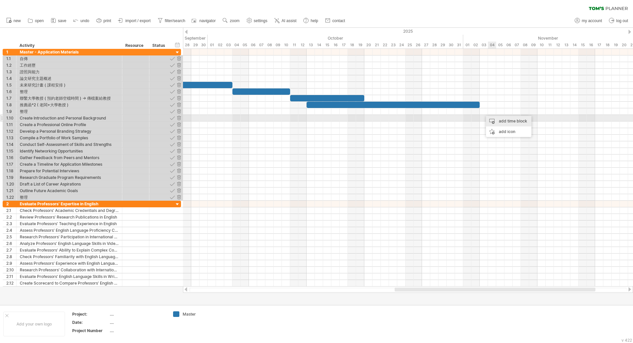  I want to click on div: Saturday, 25 October 2025, so click(410, 45).